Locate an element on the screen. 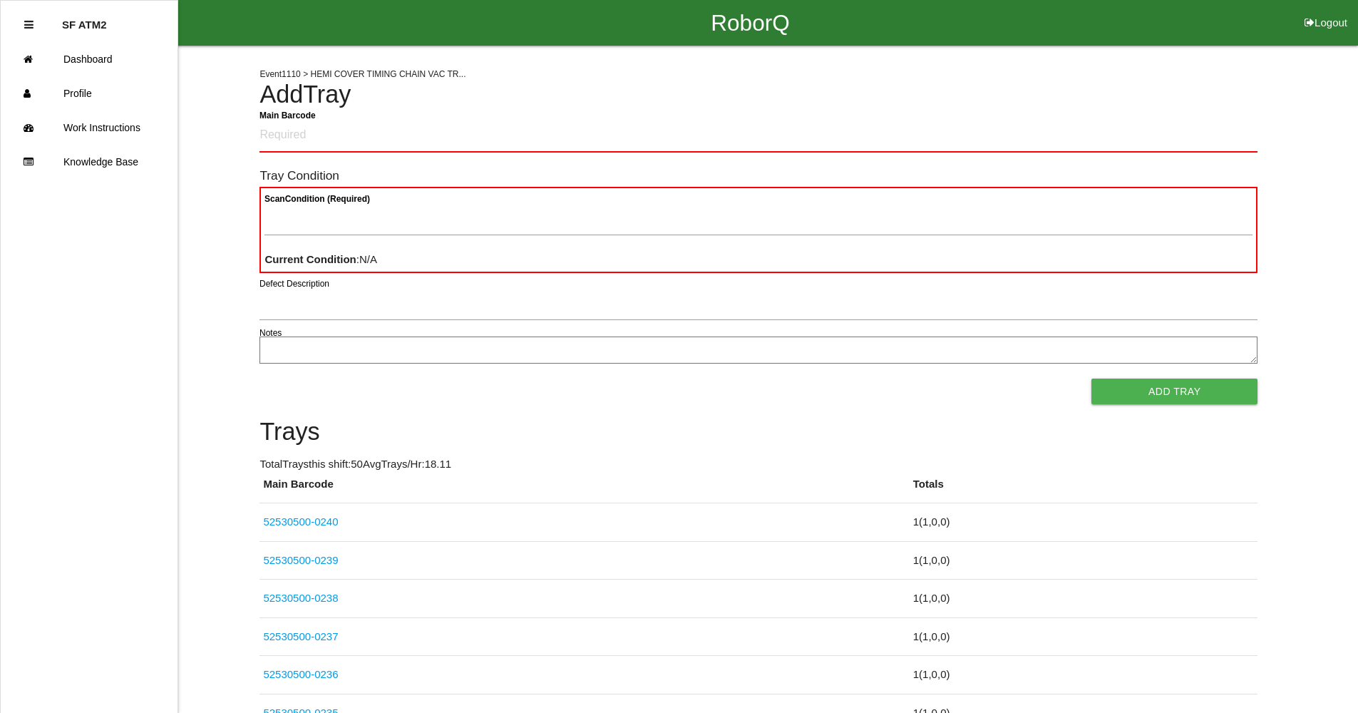  a: Profile is located at coordinates (89, 93).